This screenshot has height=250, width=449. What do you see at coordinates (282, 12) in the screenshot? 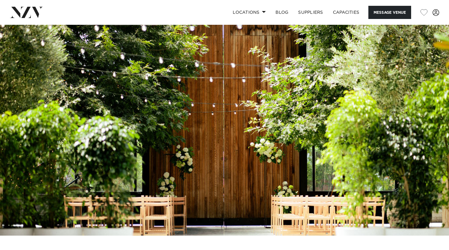
I see `a: BLOG` at bounding box center [282, 12].